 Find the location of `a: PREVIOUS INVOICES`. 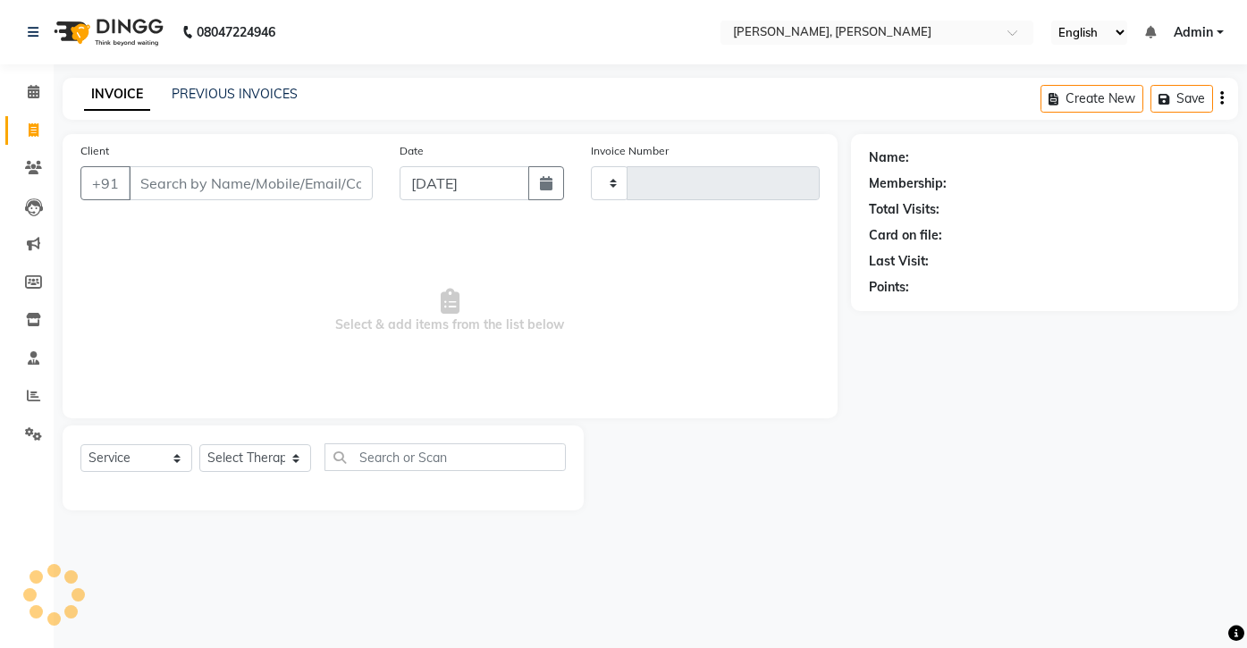

a: PREVIOUS INVOICES is located at coordinates (234, 94).